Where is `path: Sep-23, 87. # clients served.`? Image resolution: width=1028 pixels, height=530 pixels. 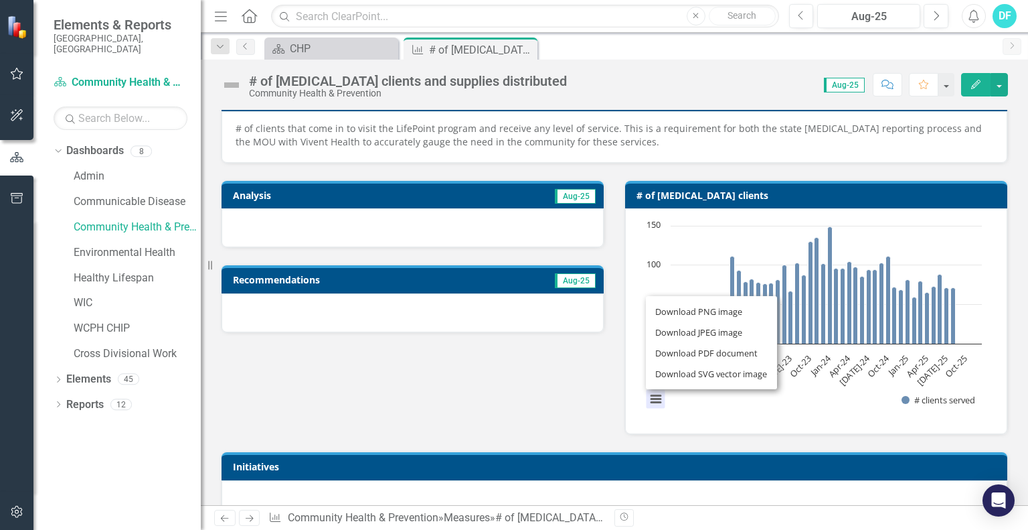 path: Sep-23, 87. # clients served. is located at coordinates (804, 309).